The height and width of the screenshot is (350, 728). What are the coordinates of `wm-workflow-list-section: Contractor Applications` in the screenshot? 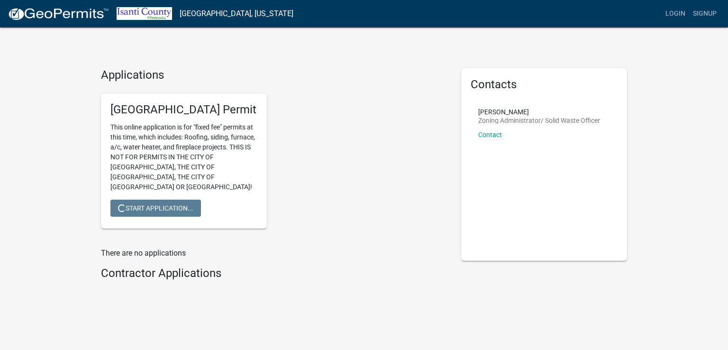 It's located at (274, 275).